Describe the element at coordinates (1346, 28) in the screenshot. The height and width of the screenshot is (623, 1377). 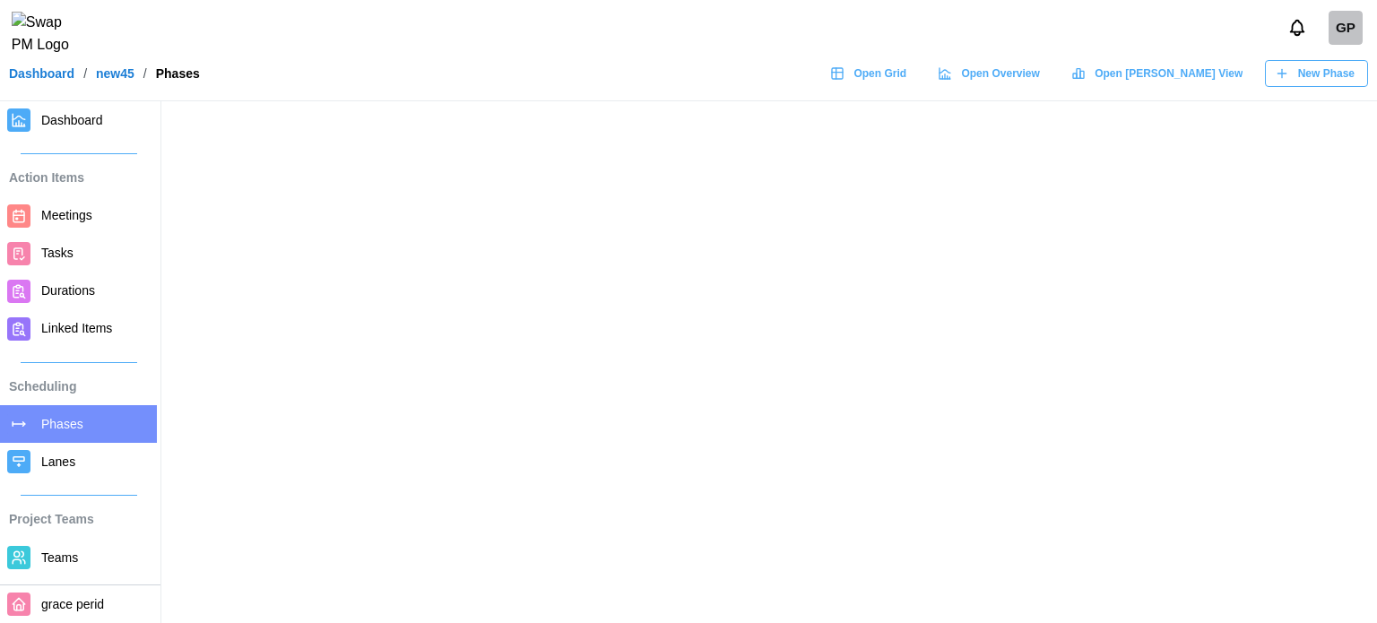
I see `a: Grace period` at that location.